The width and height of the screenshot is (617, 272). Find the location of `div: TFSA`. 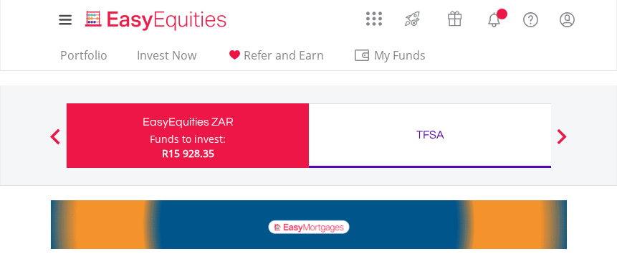

div: TFSA is located at coordinates (430, 135).